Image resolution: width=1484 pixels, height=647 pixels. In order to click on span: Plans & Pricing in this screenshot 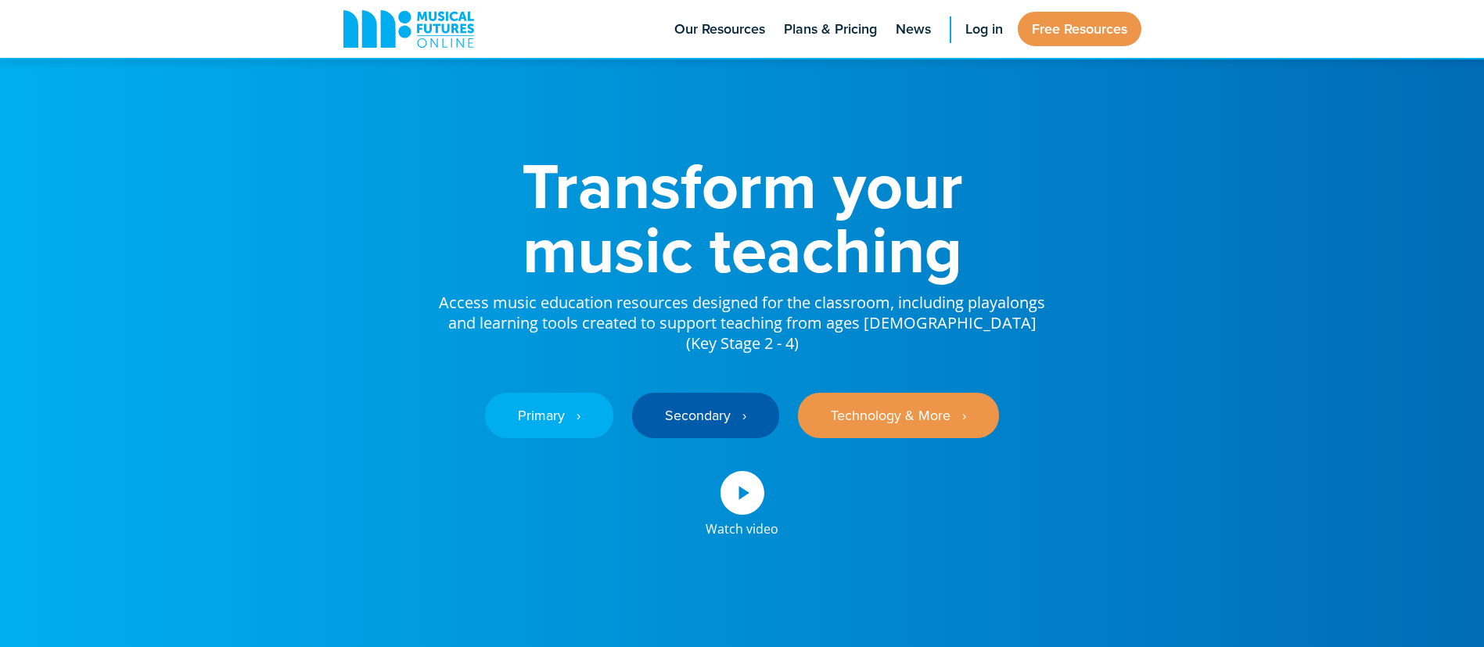, I will do `click(830, 29)`.